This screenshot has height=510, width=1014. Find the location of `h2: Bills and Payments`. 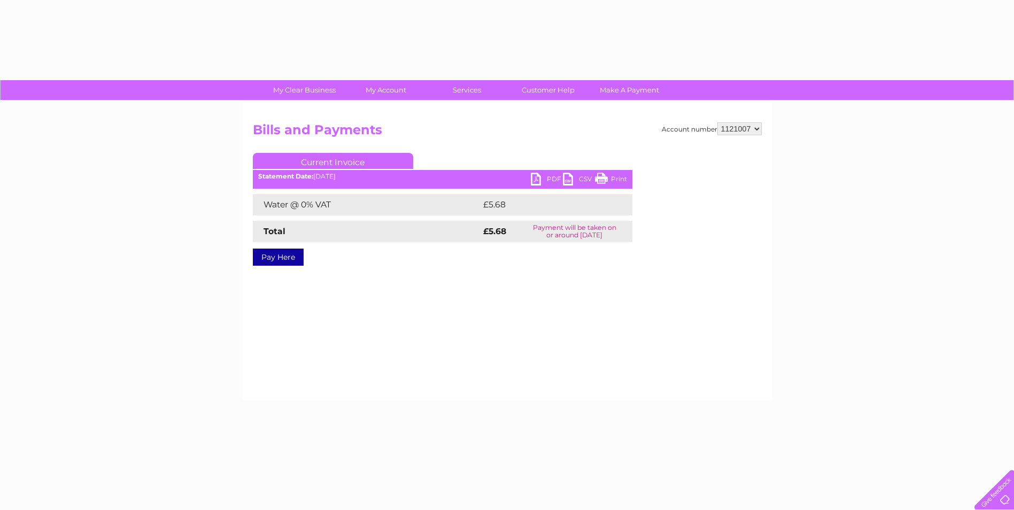

h2: Bills and Payments is located at coordinates (507, 133).